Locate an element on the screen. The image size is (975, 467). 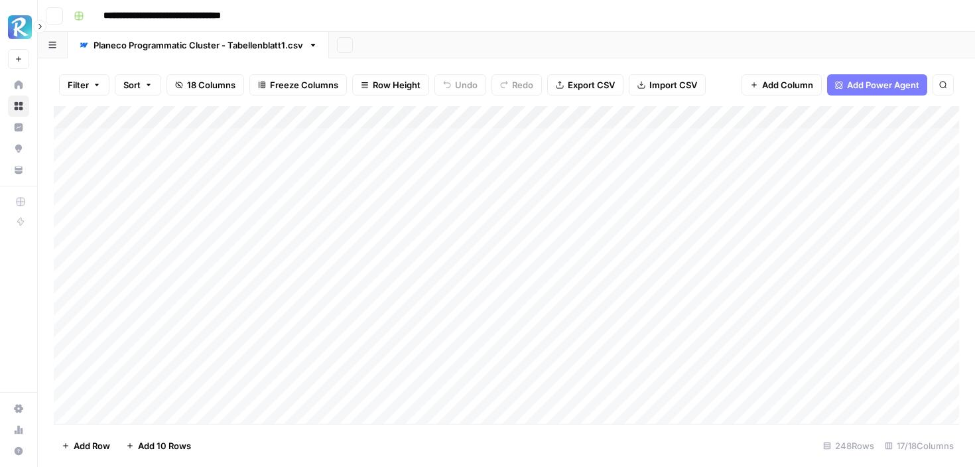
button: Help + Support is located at coordinates (19, 451).